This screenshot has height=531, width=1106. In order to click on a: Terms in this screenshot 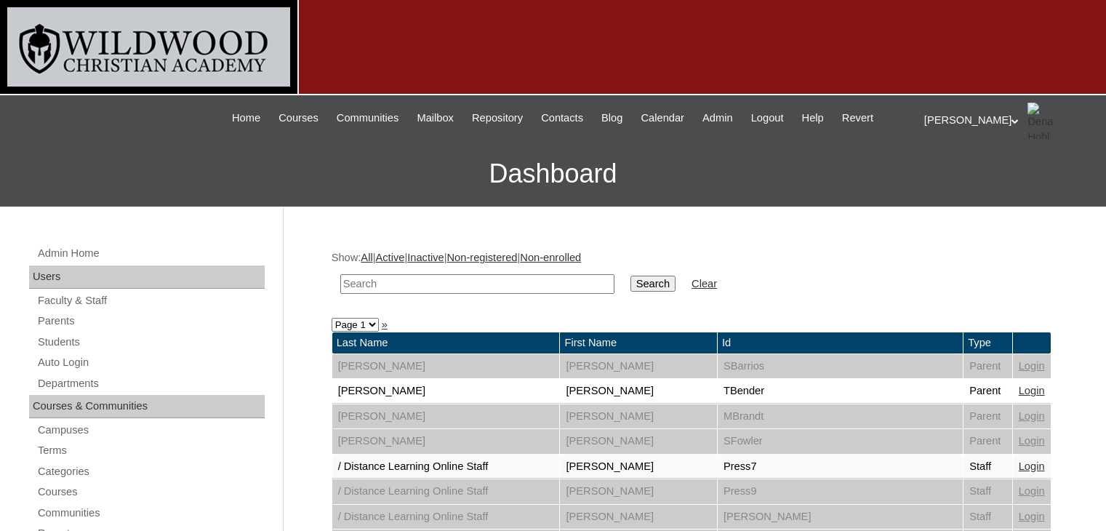, I will do `click(151, 450)`.